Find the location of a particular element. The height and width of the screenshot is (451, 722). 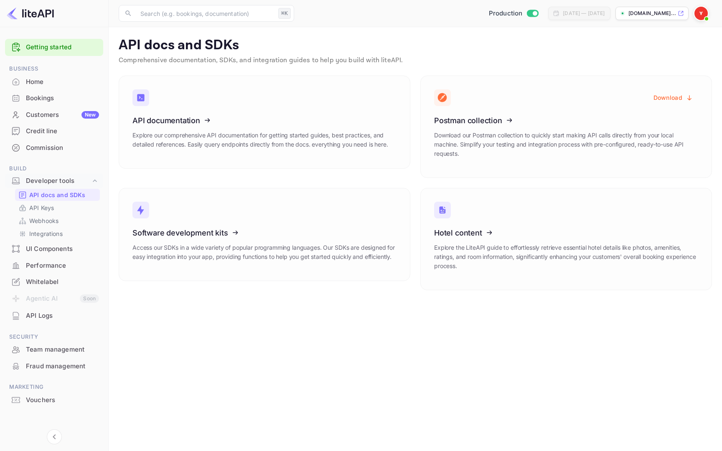

div: ⌘K is located at coordinates (285, 13).